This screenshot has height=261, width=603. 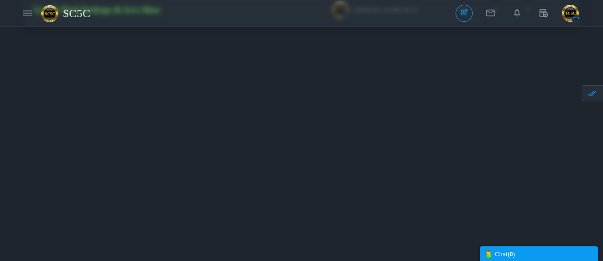 I want to click on img: 91x91forum.png, so click(x=52, y=14).